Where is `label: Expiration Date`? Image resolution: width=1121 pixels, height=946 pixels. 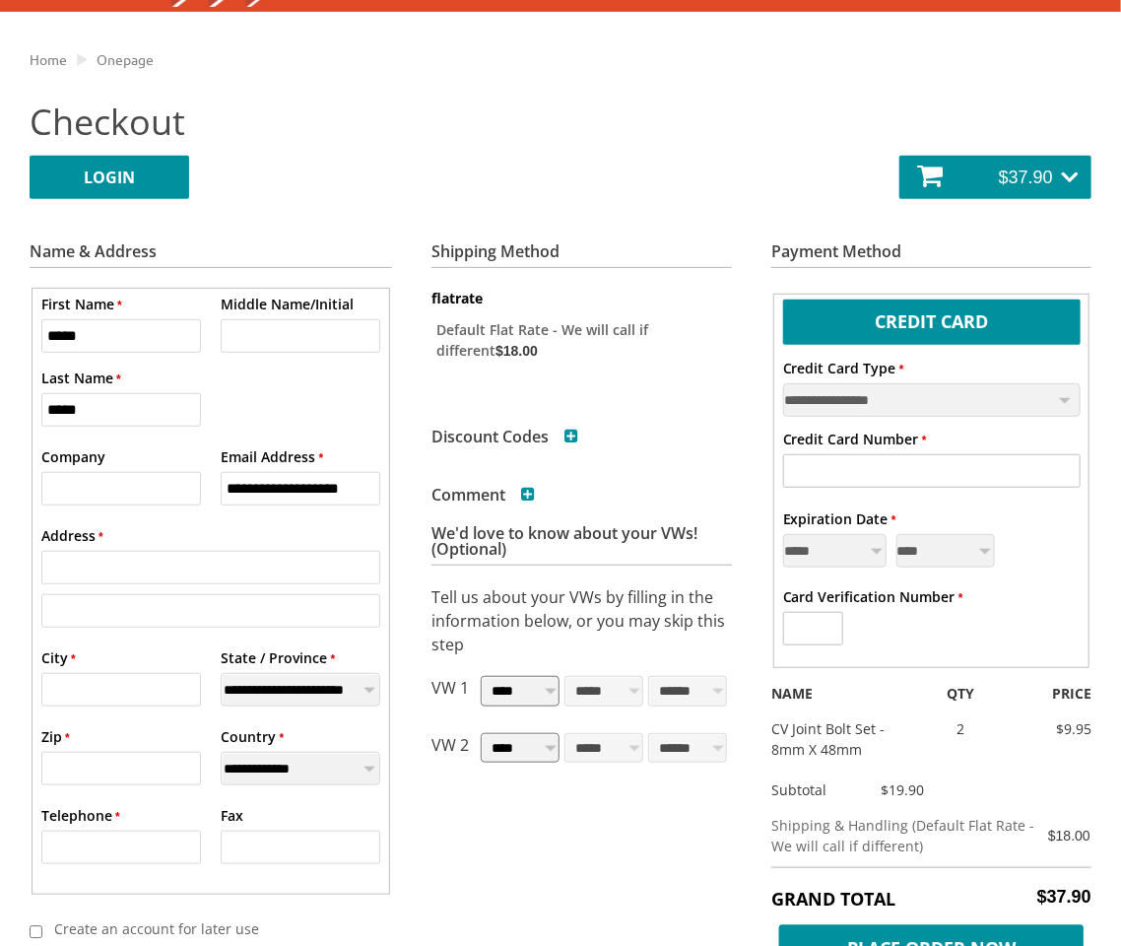 label: Expiration Date is located at coordinates (840, 518).